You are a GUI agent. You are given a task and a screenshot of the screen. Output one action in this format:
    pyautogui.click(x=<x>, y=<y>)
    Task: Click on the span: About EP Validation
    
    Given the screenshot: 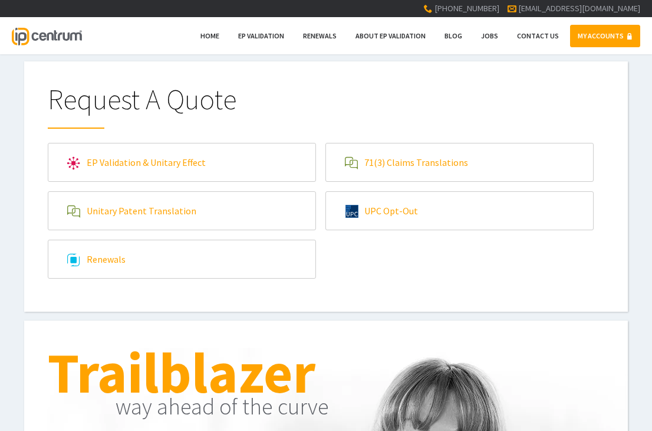 What is the action you would take?
    pyautogui.click(x=390, y=35)
    